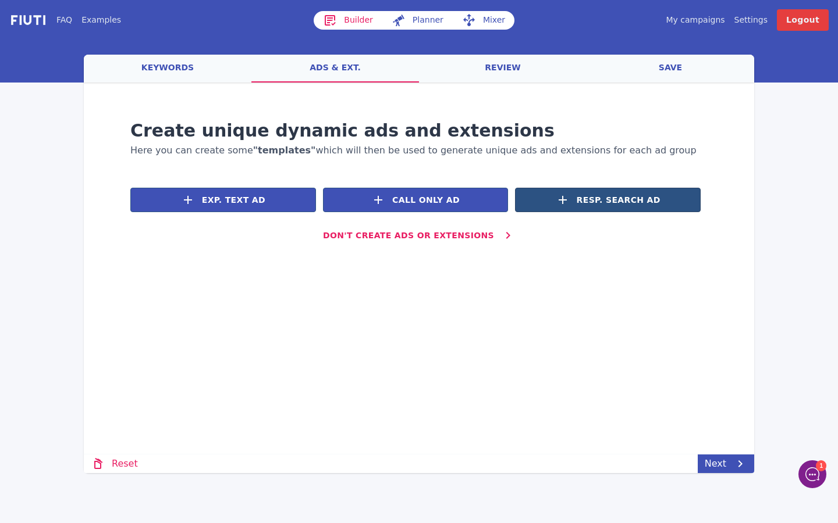 The image size is (838, 523). I want to click on span: Enter your email to unlock industry tips and this exclusive offer., so click(102, 102).